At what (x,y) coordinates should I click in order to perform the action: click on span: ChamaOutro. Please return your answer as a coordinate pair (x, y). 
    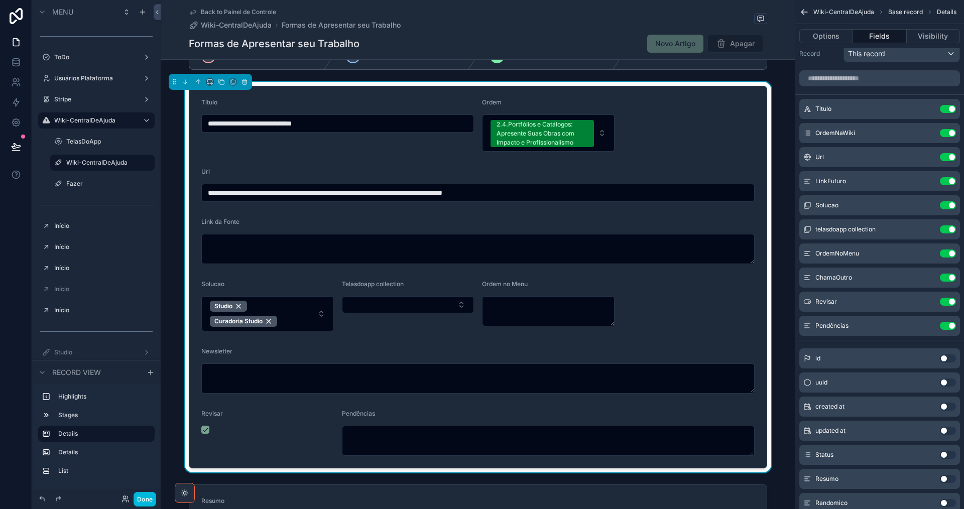
    Looking at the image, I should click on (833, 278).